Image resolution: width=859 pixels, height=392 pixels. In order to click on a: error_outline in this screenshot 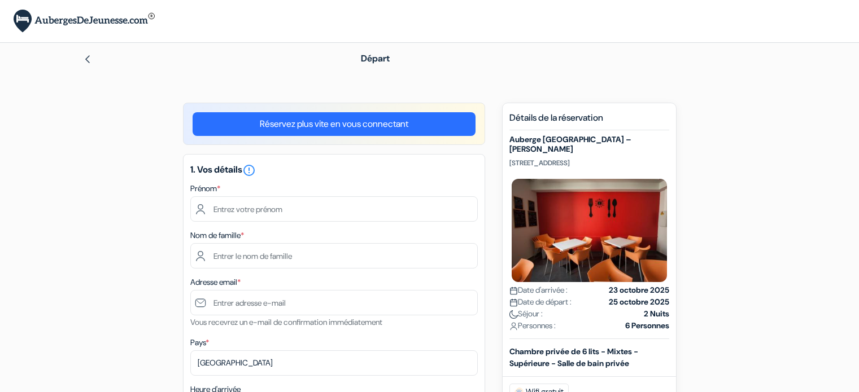, I will do `click(249, 169)`.